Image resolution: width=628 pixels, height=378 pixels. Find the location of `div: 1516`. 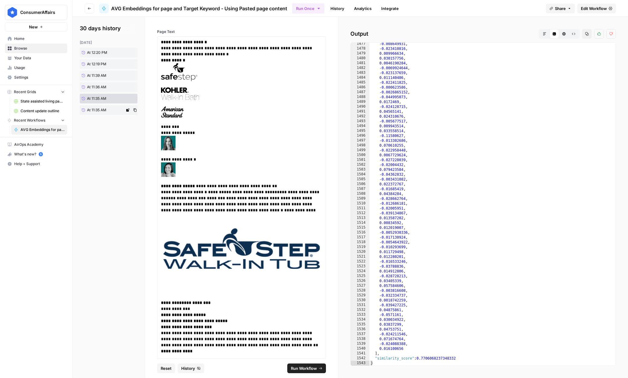

div: 1516 is located at coordinates (360, 232).